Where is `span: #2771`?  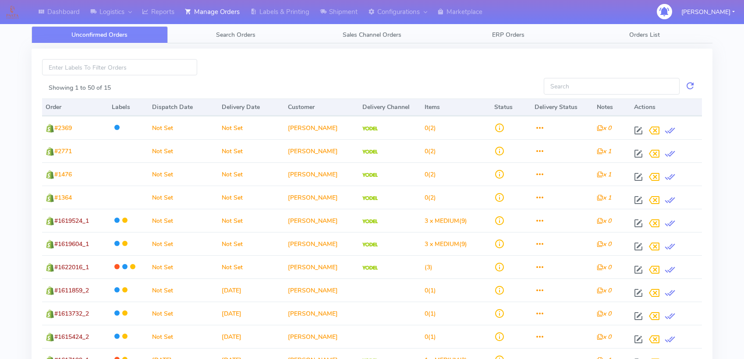 span: #2771 is located at coordinates (63, 151).